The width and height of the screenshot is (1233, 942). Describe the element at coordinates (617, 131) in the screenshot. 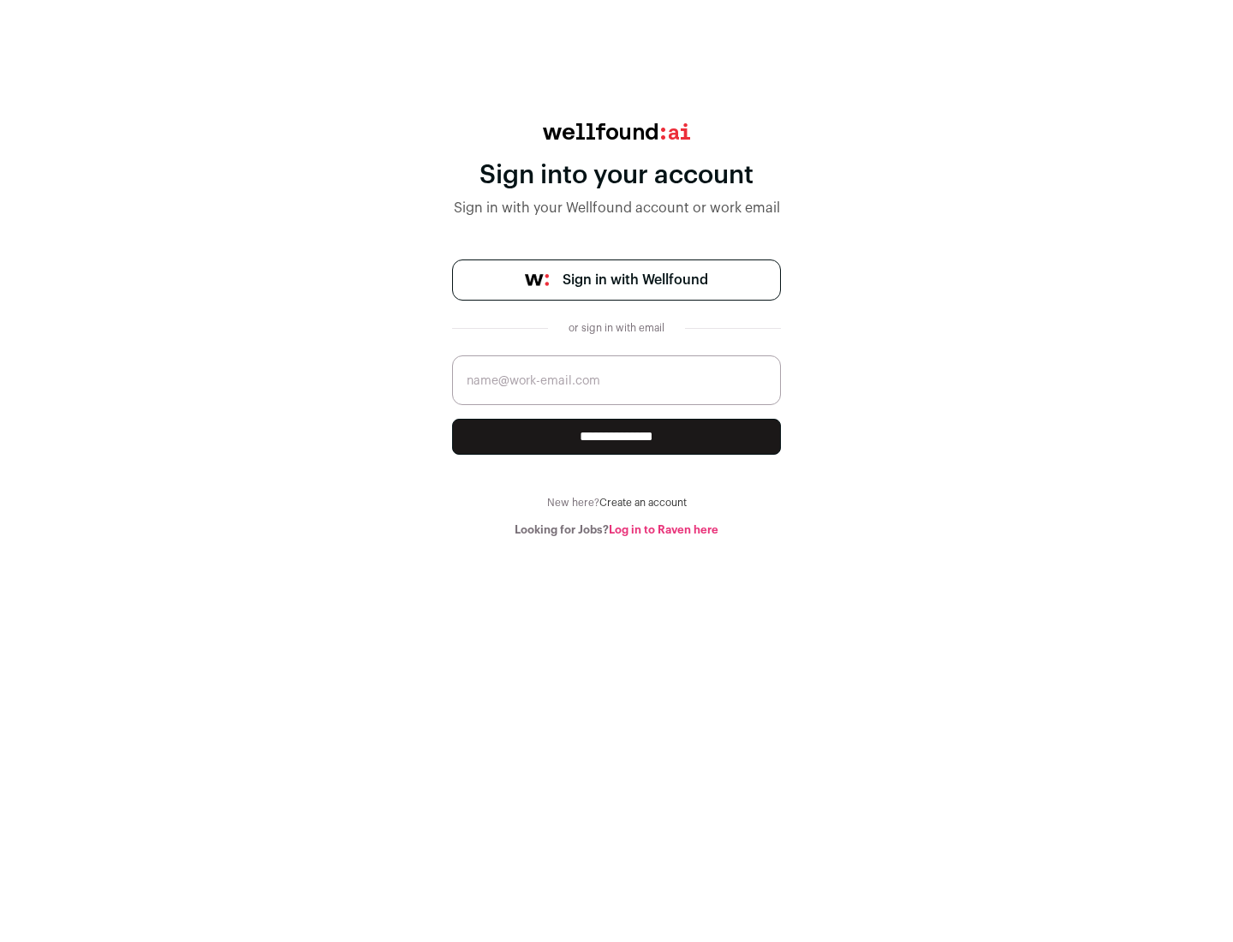

I see `img: wellfound:ai` at that location.